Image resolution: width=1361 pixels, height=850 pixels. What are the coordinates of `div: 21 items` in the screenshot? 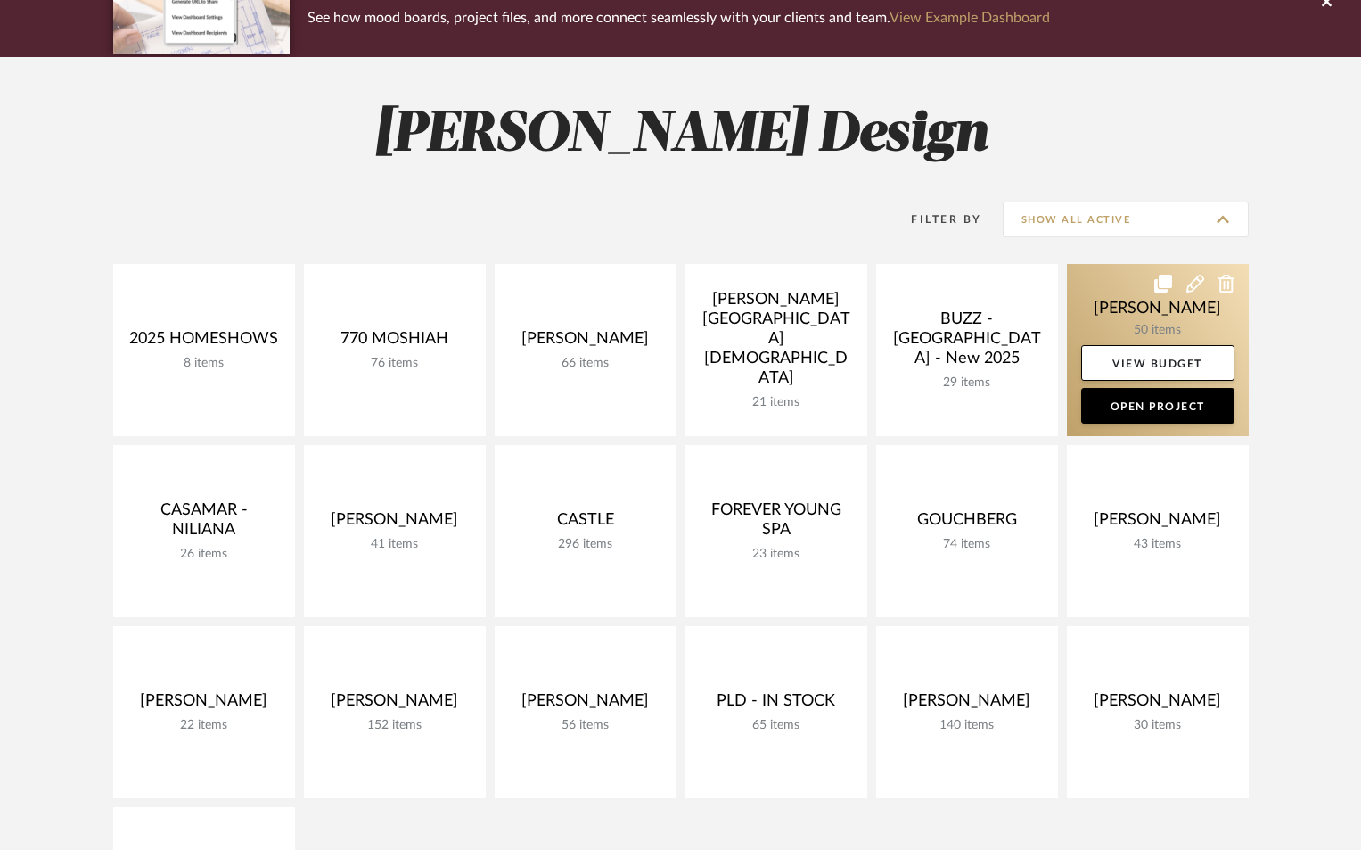 It's located at (777, 402).